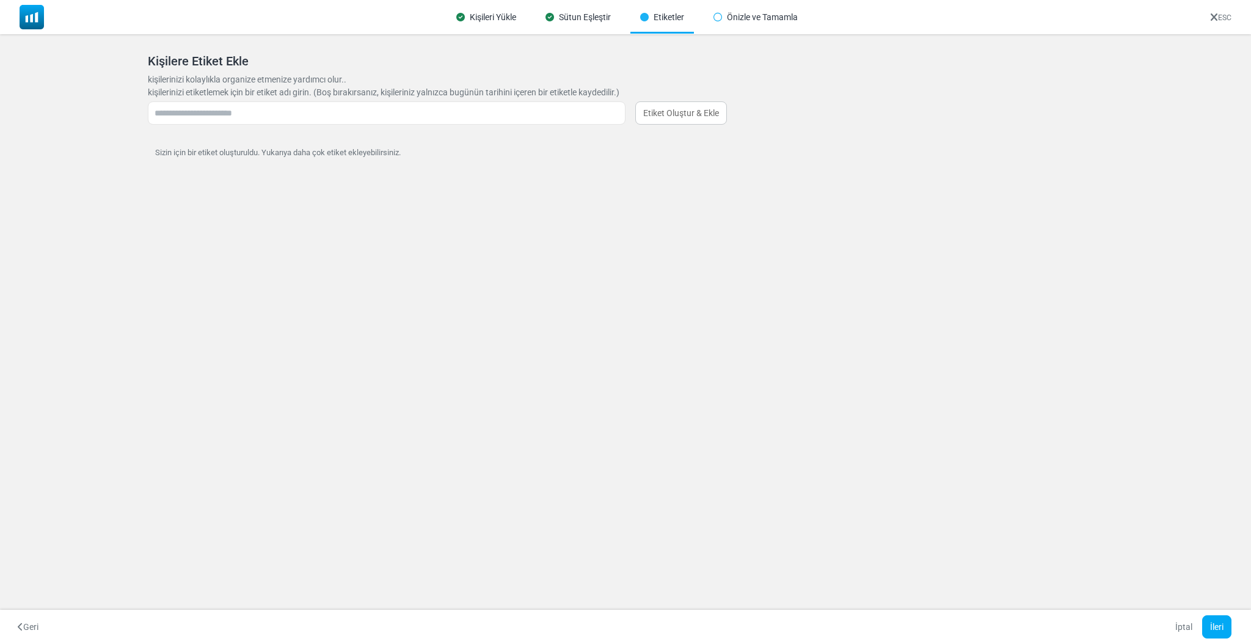 The width and height of the screenshot is (1251, 644). Describe the element at coordinates (662, 17) in the screenshot. I see `div: Etiketler` at that location.